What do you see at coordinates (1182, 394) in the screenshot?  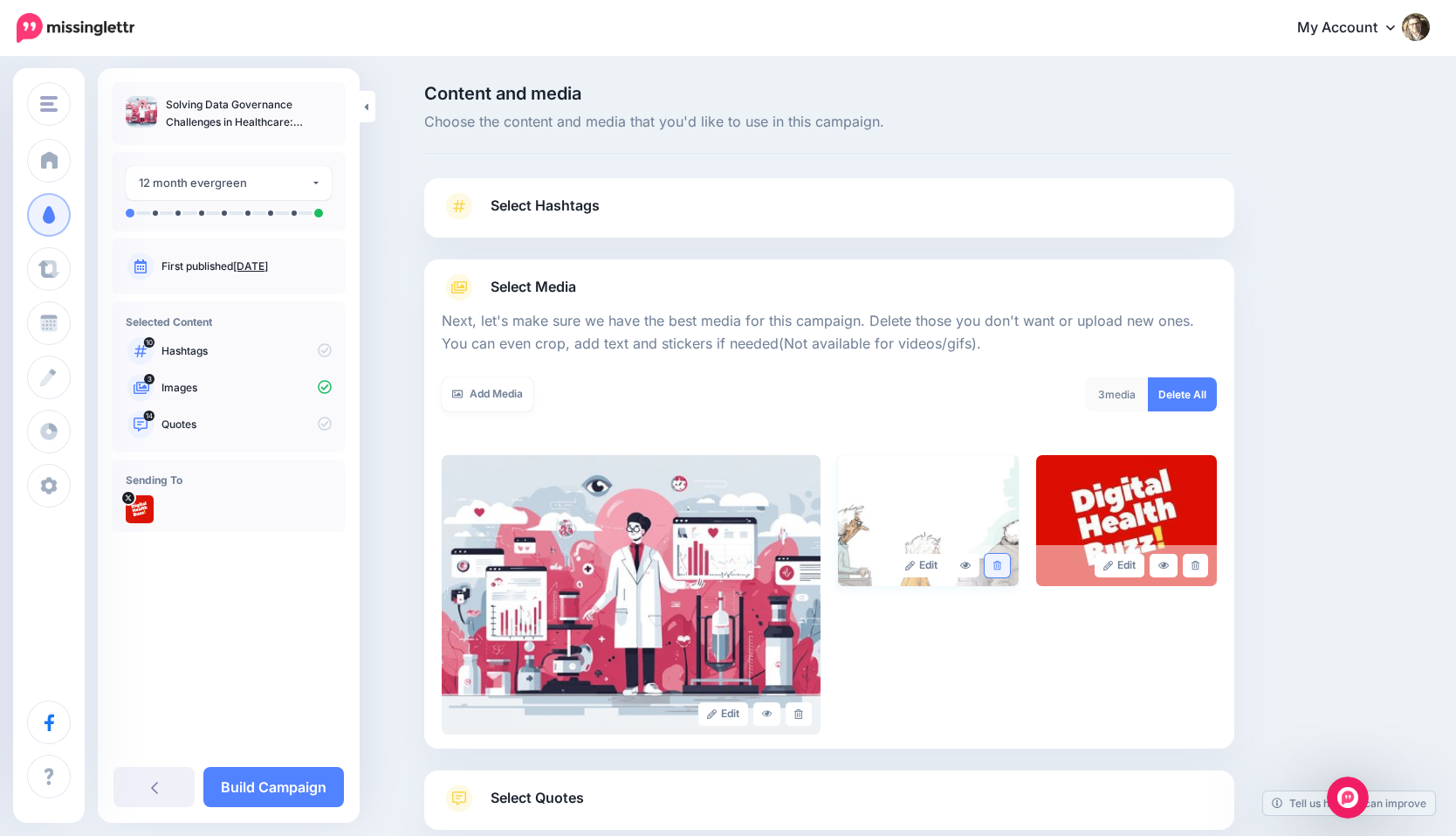 I see `a: Delete All` at bounding box center [1182, 394].